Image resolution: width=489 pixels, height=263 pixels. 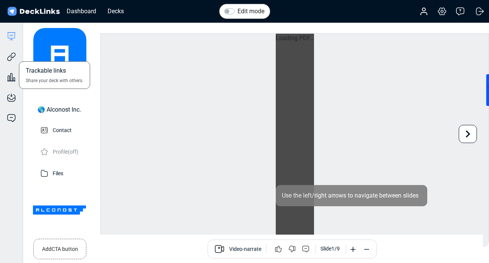 What do you see at coordinates (55, 81) in the screenshot?
I see `span: Share your deck with others.` at bounding box center [55, 81].